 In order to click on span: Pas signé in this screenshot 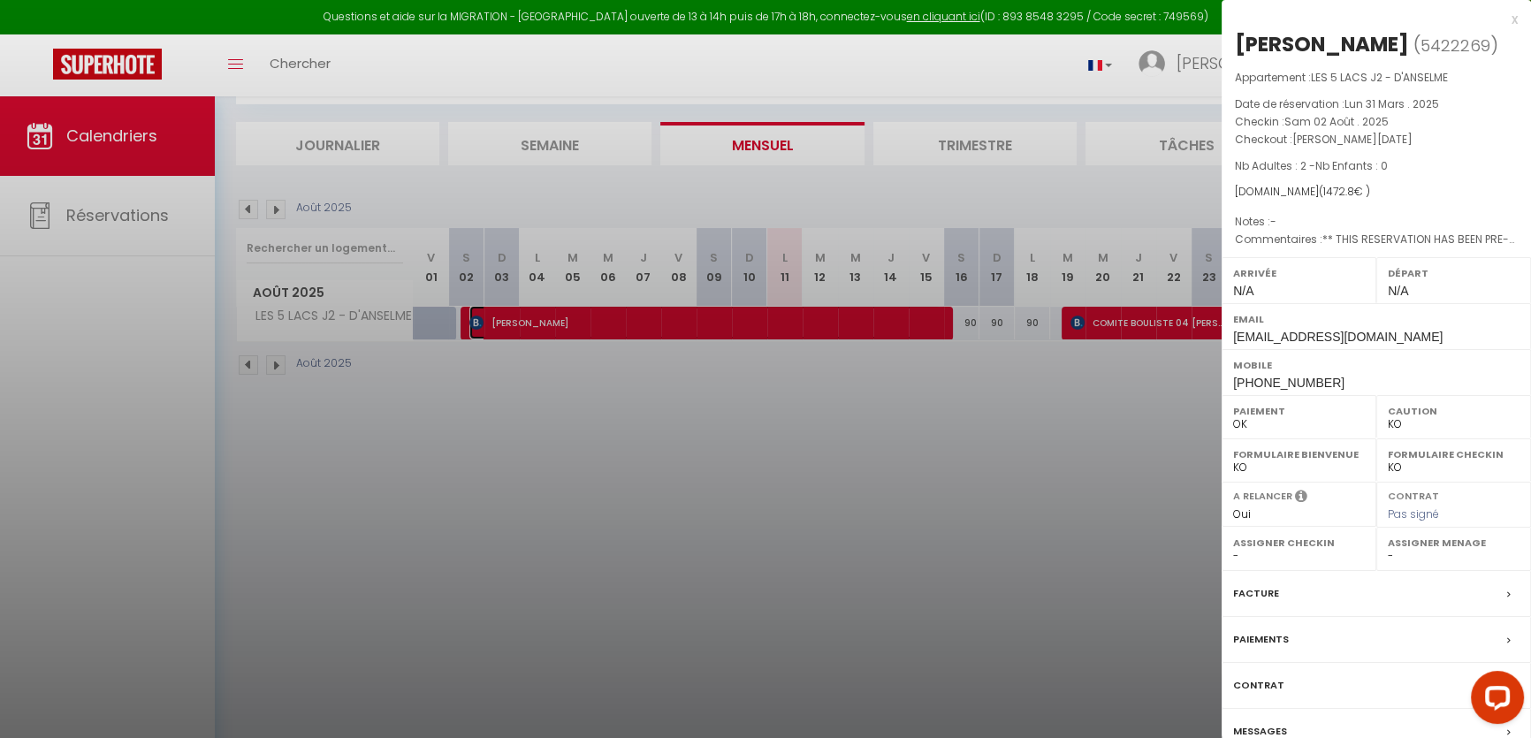, I will do `click(1414, 514)`.